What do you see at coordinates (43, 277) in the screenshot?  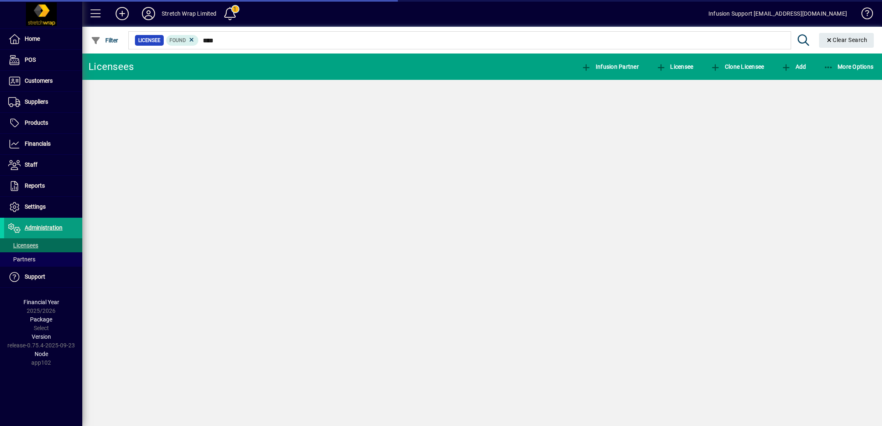 I see `a: Support` at bounding box center [43, 277].